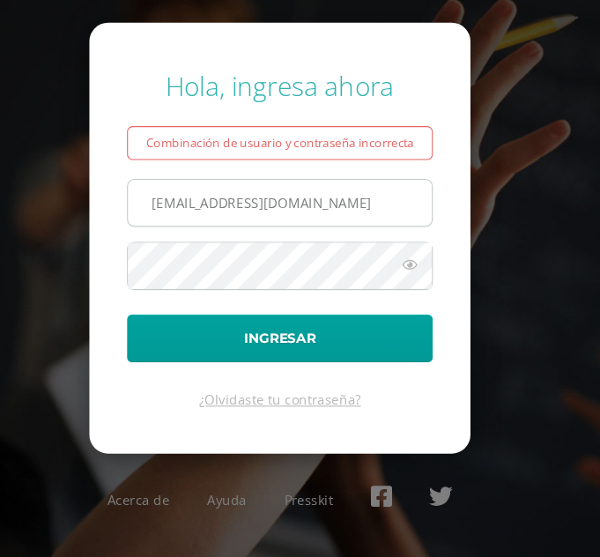 This screenshot has height=557, width=600. Describe the element at coordinates (250, 502) in the screenshot. I see `a: Ayuda` at that location.